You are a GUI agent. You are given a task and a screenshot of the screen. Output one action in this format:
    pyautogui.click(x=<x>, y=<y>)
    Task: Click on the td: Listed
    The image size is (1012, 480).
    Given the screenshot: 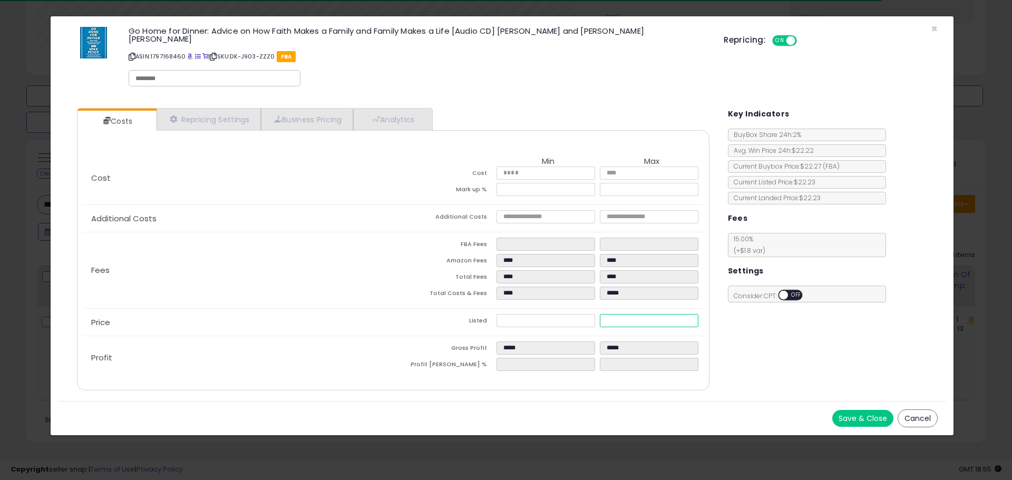 What is the action you would take?
    pyautogui.click(x=445, y=322)
    